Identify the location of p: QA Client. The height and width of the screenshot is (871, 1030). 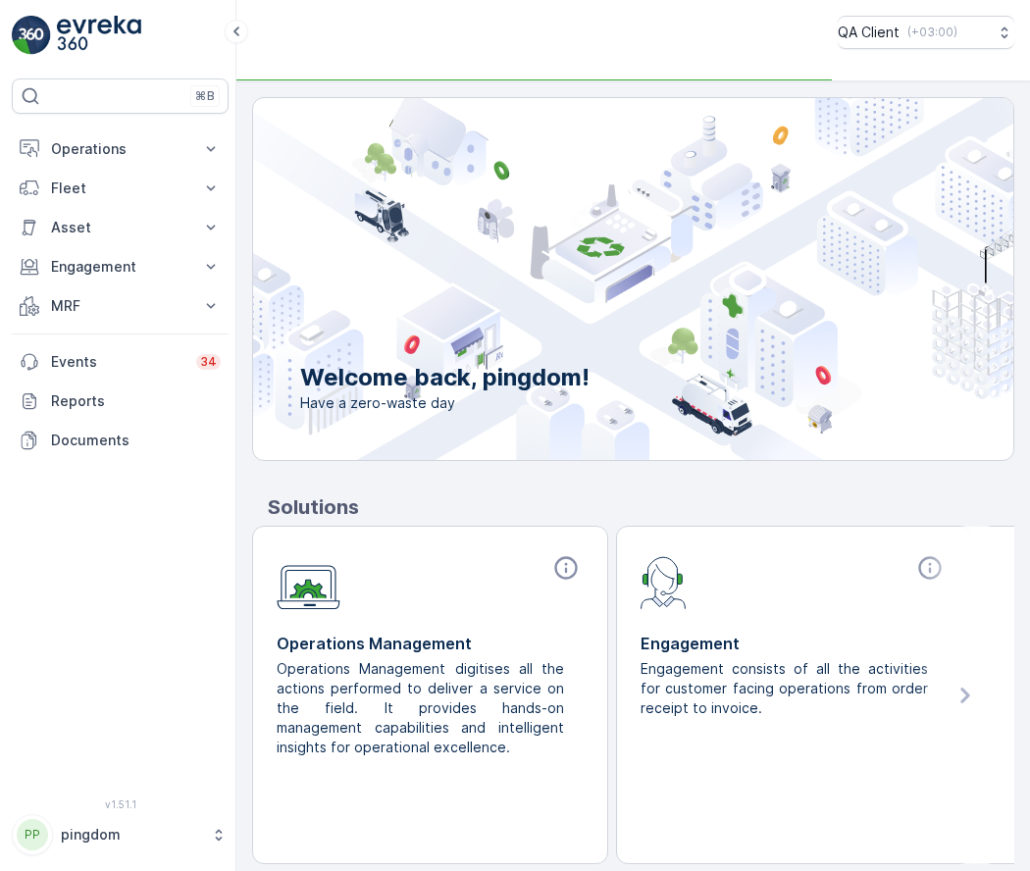
(868, 32).